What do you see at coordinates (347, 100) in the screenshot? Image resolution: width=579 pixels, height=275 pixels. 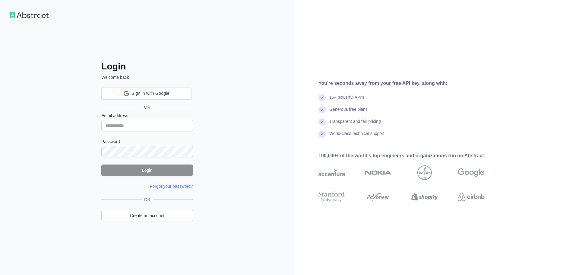 I see `div: 15+ powerful API's` at bounding box center [347, 100].